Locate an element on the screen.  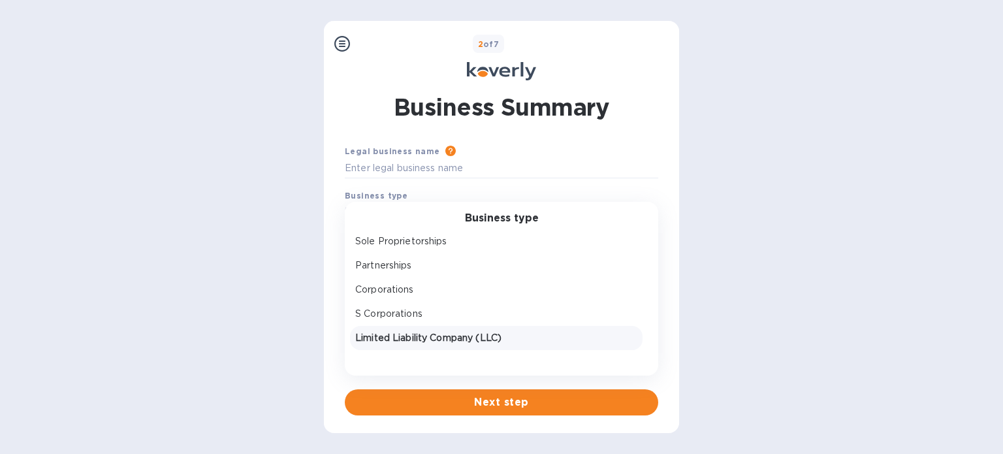
span: 2 is located at coordinates (481, 44).